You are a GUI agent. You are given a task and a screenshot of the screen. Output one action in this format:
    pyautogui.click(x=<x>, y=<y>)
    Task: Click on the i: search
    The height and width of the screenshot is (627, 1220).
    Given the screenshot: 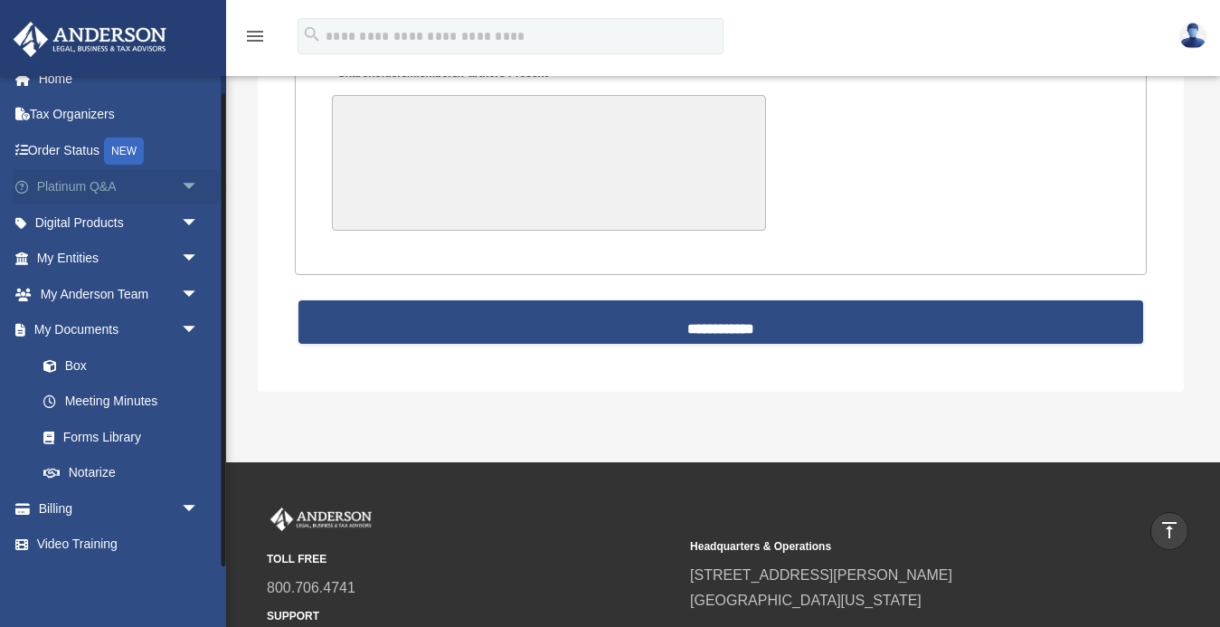 What is the action you would take?
    pyautogui.click(x=312, y=34)
    